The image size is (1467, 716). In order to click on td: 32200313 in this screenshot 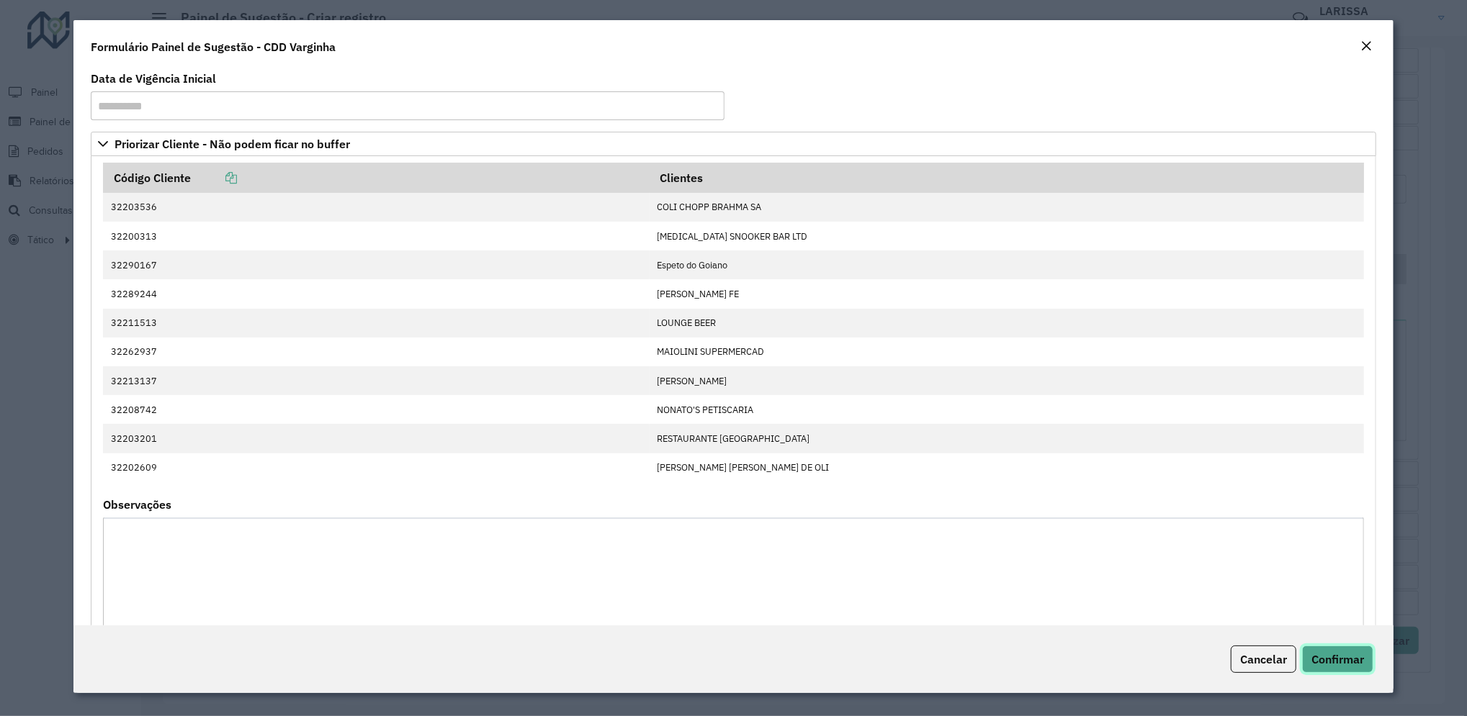, I will do `click(376, 236)`.